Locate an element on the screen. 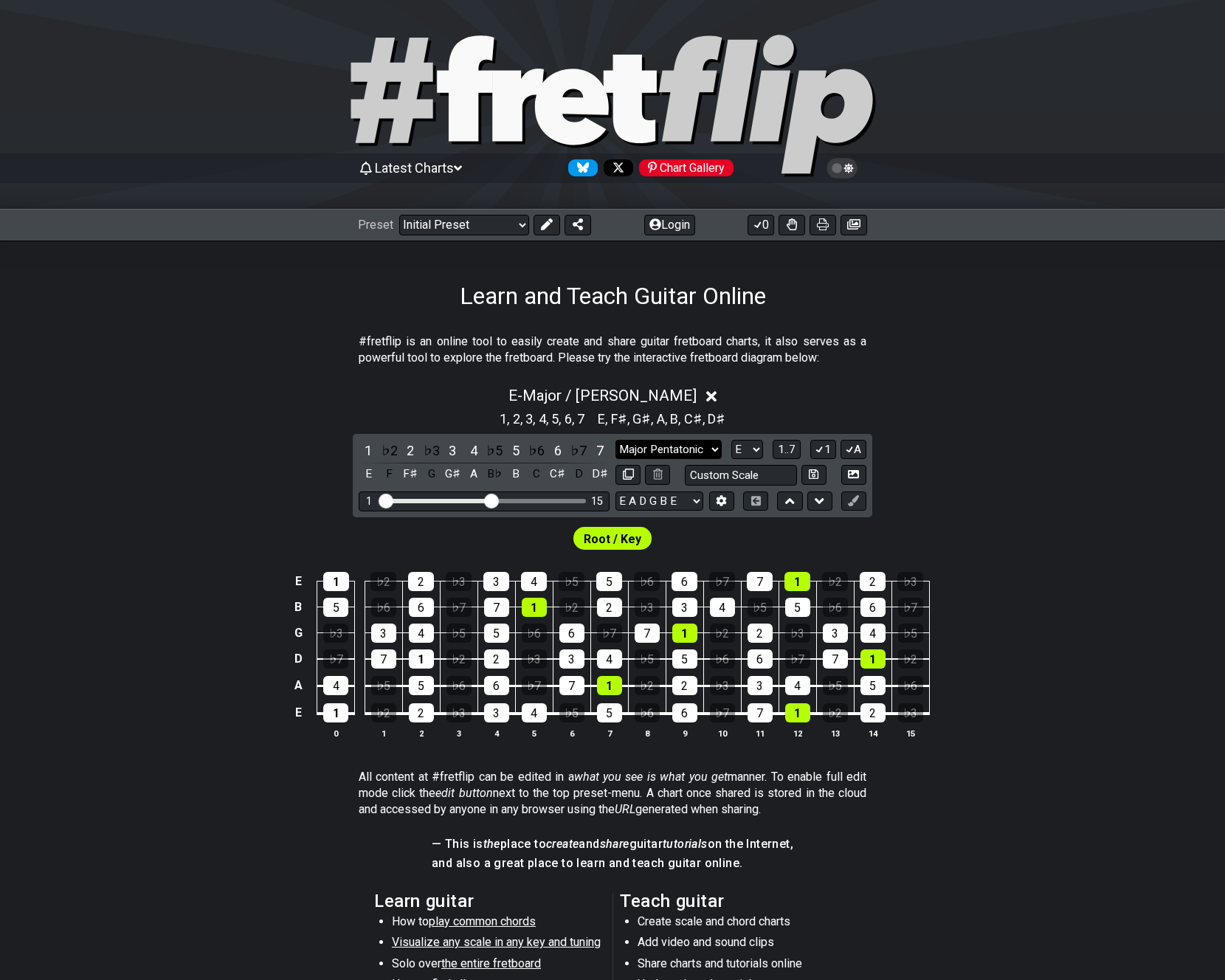 Image resolution: width=1225 pixels, height=980 pixels. th: 3 is located at coordinates (458, 733).